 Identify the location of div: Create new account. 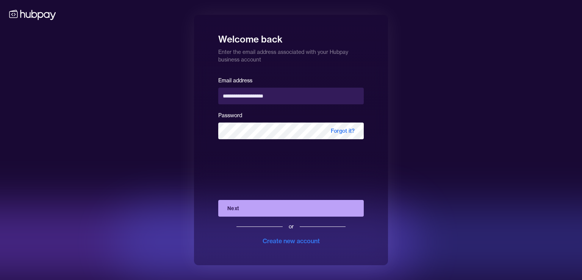
(291, 241).